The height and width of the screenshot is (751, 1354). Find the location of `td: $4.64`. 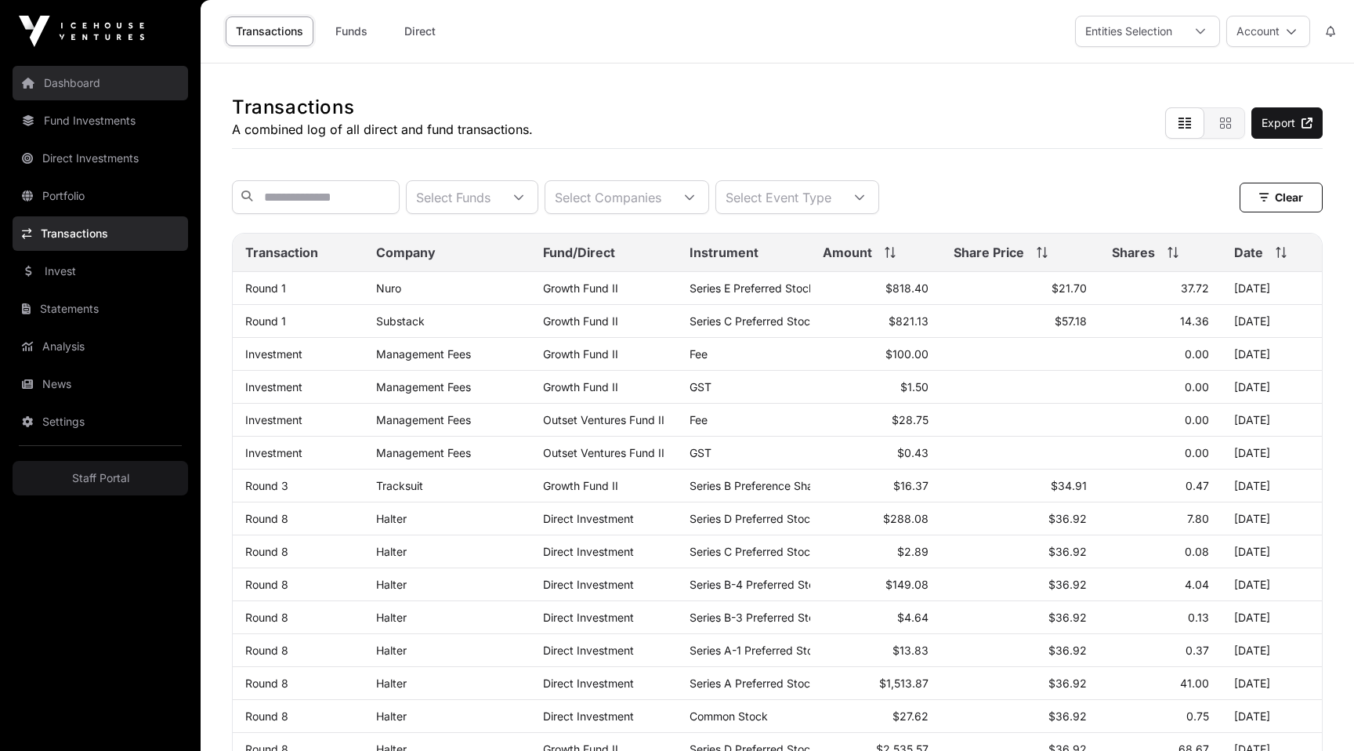

td: $4.64 is located at coordinates (876, 618).